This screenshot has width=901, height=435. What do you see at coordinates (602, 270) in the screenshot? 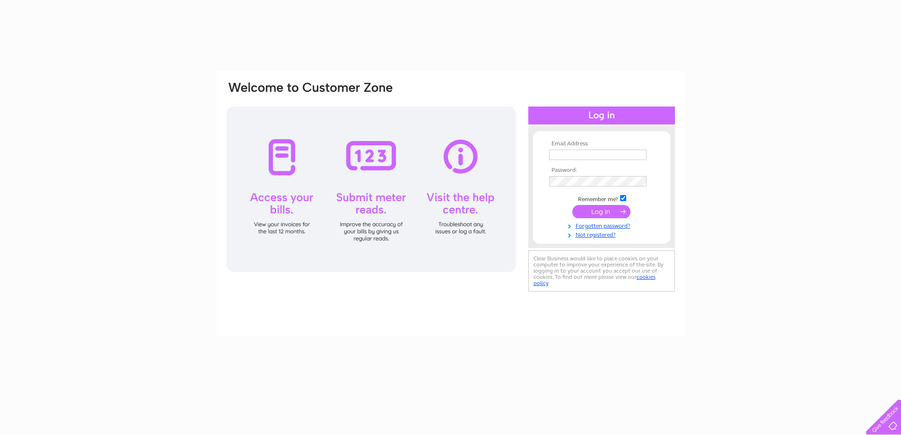
I see `div: Clear Business would like to place cookies on your computer to improve your experience of the sit...` at bounding box center [602, 270].